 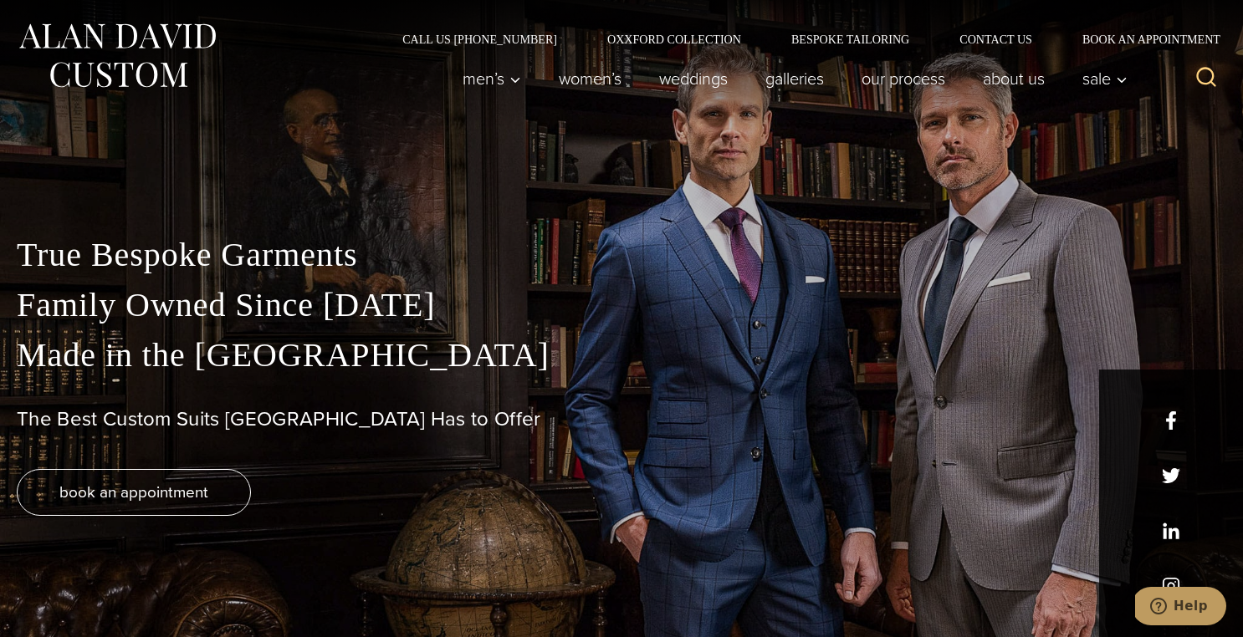 I want to click on a: Oxxford Collection, so click(x=674, y=39).